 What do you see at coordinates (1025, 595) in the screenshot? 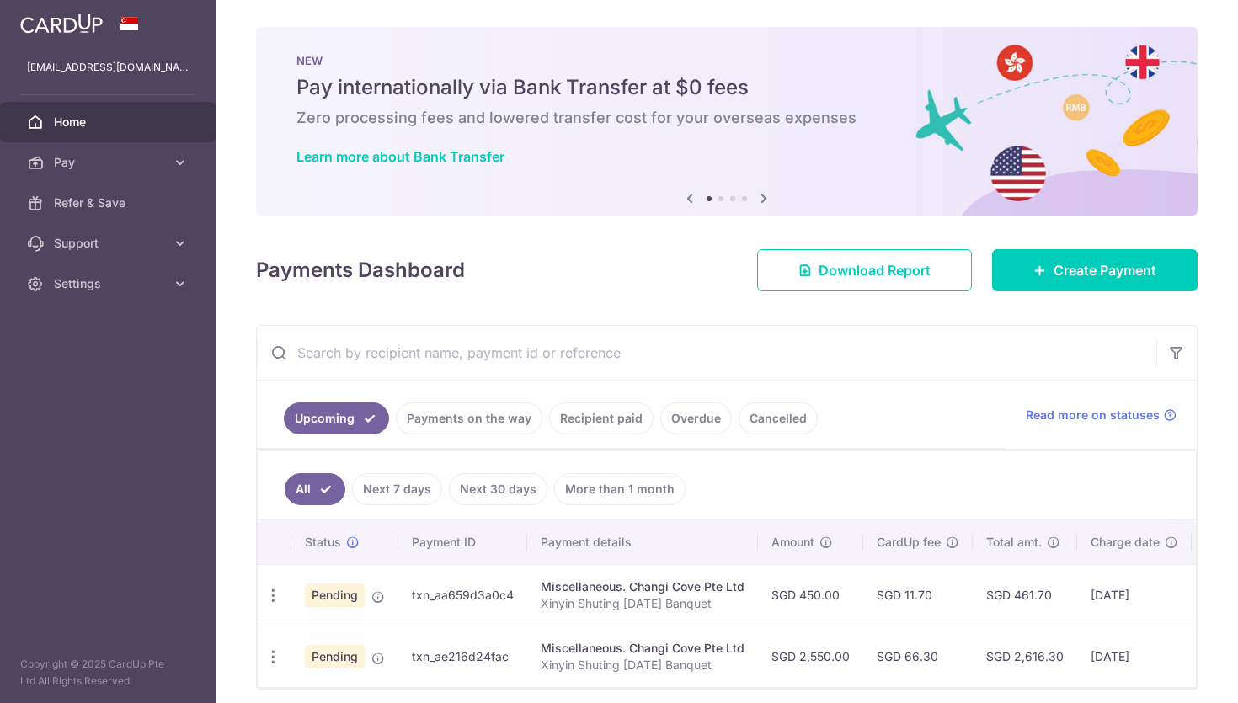
I see `td: SGD 461.70` at bounding box center [1025, 595].